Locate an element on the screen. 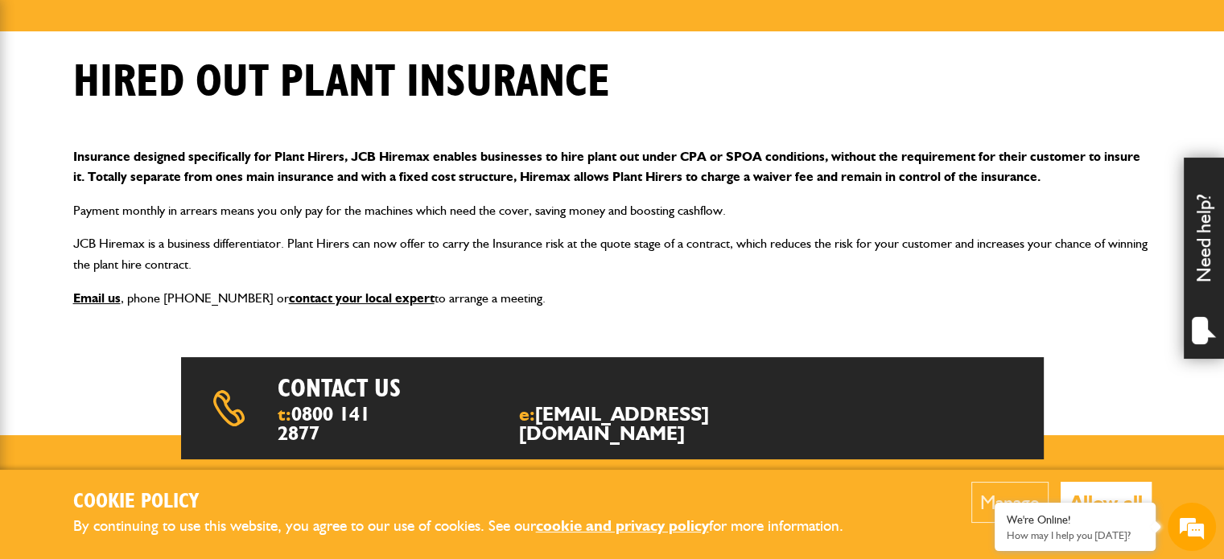  button: Manage is located at coordinates (1010, 502).